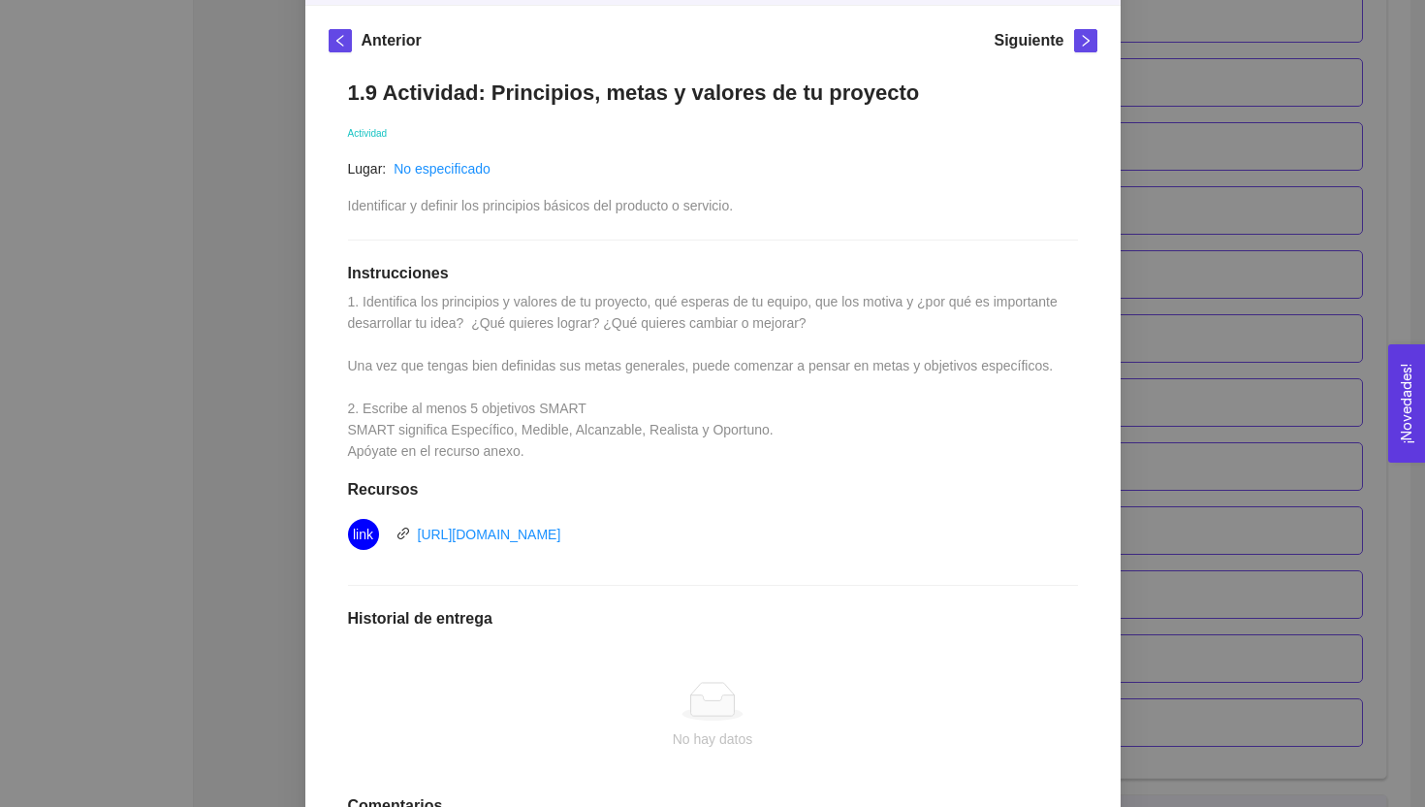 The height and width of the screenshot is (807, 1425). I want to click on h1: Instrucciones, so click(713, 273).